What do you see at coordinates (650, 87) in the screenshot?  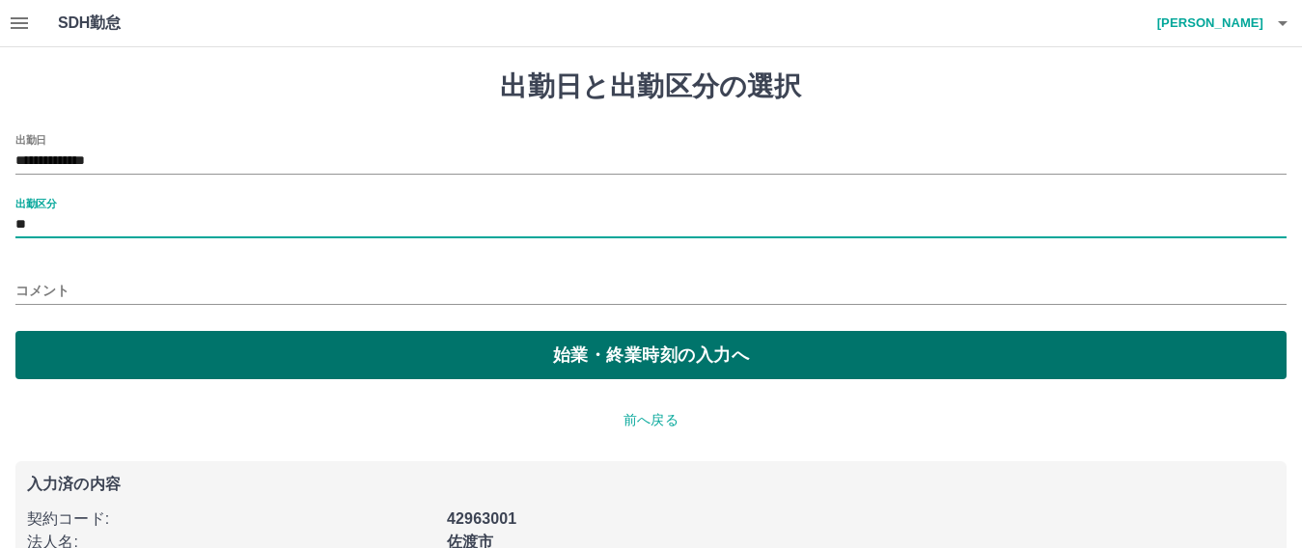 I see `h1: 出勤日と出勤区分の選択` at bounding box center [650, 87].